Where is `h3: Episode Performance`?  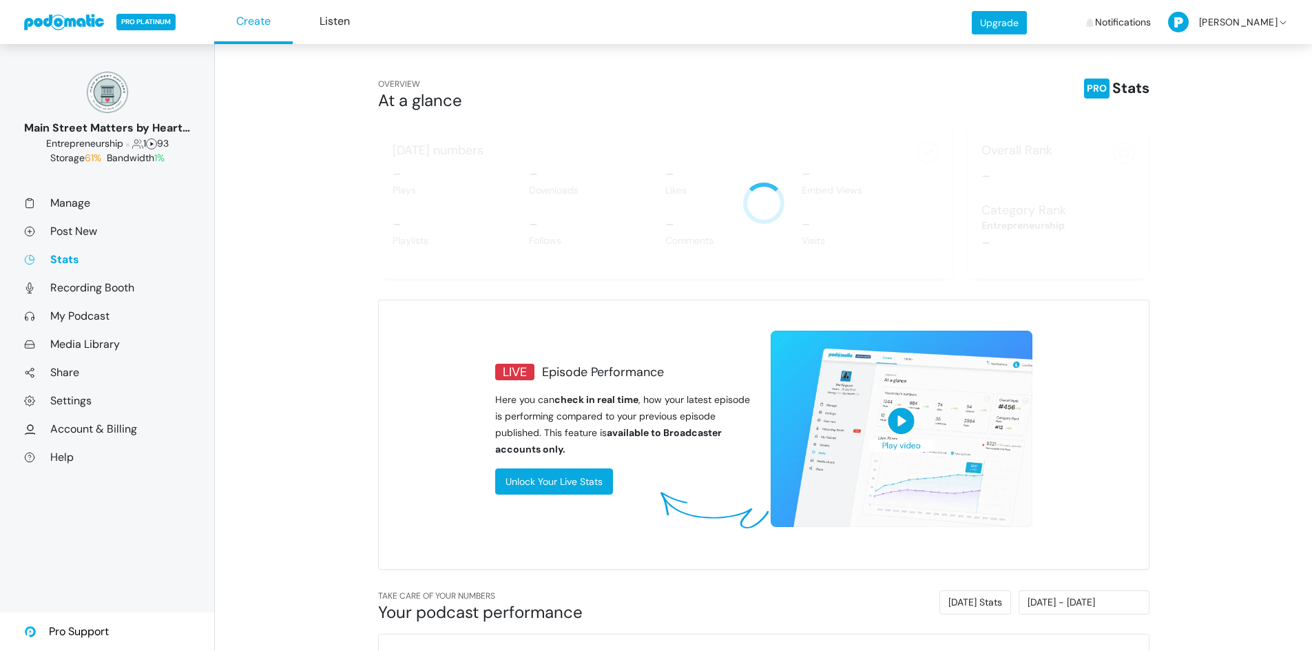
h3: Episode Performance is located at coordinates (626, 372).